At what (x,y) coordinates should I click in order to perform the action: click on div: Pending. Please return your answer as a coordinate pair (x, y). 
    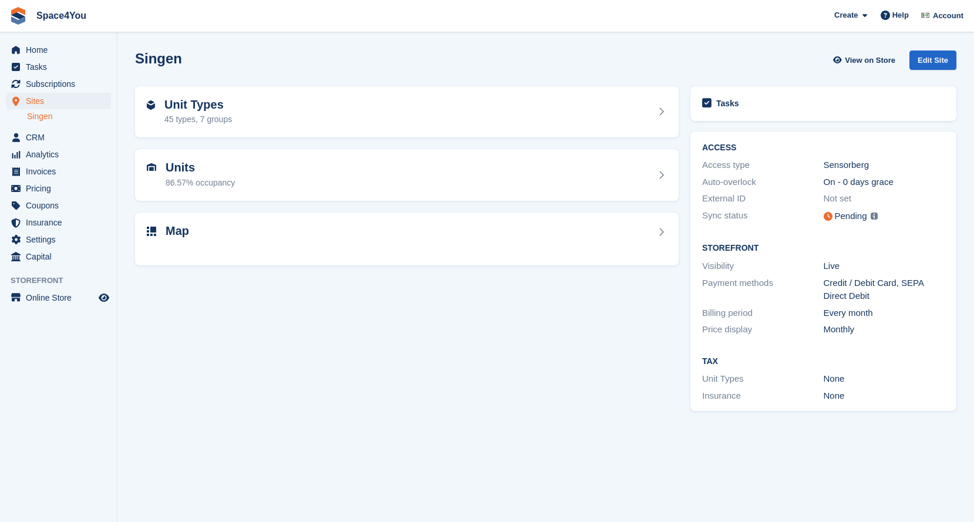
    Looking at the image, I should click on (850, 216).